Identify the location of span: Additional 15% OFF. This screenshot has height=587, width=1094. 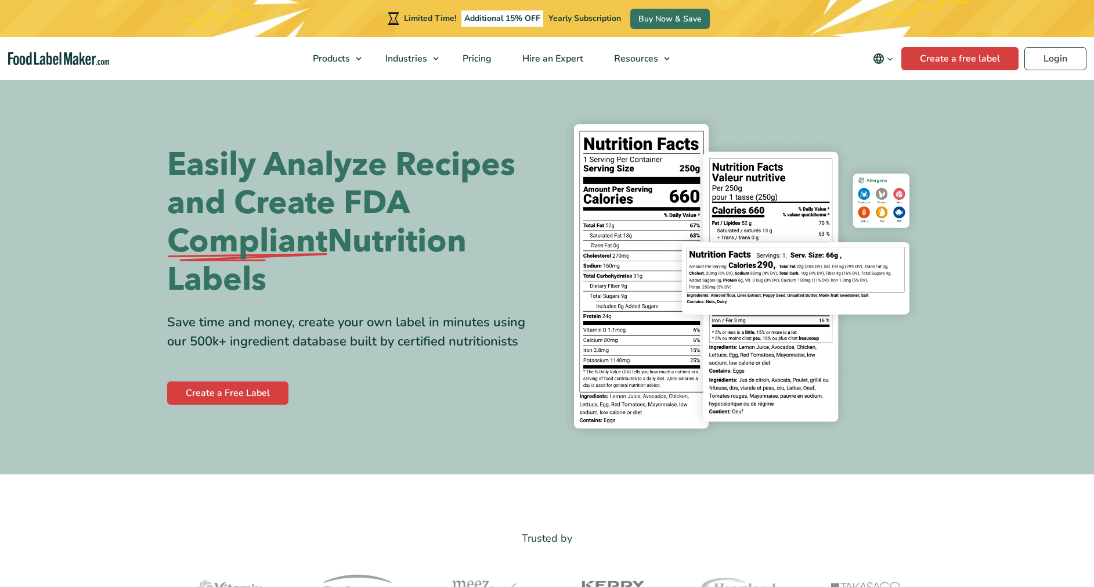
(502, 19).